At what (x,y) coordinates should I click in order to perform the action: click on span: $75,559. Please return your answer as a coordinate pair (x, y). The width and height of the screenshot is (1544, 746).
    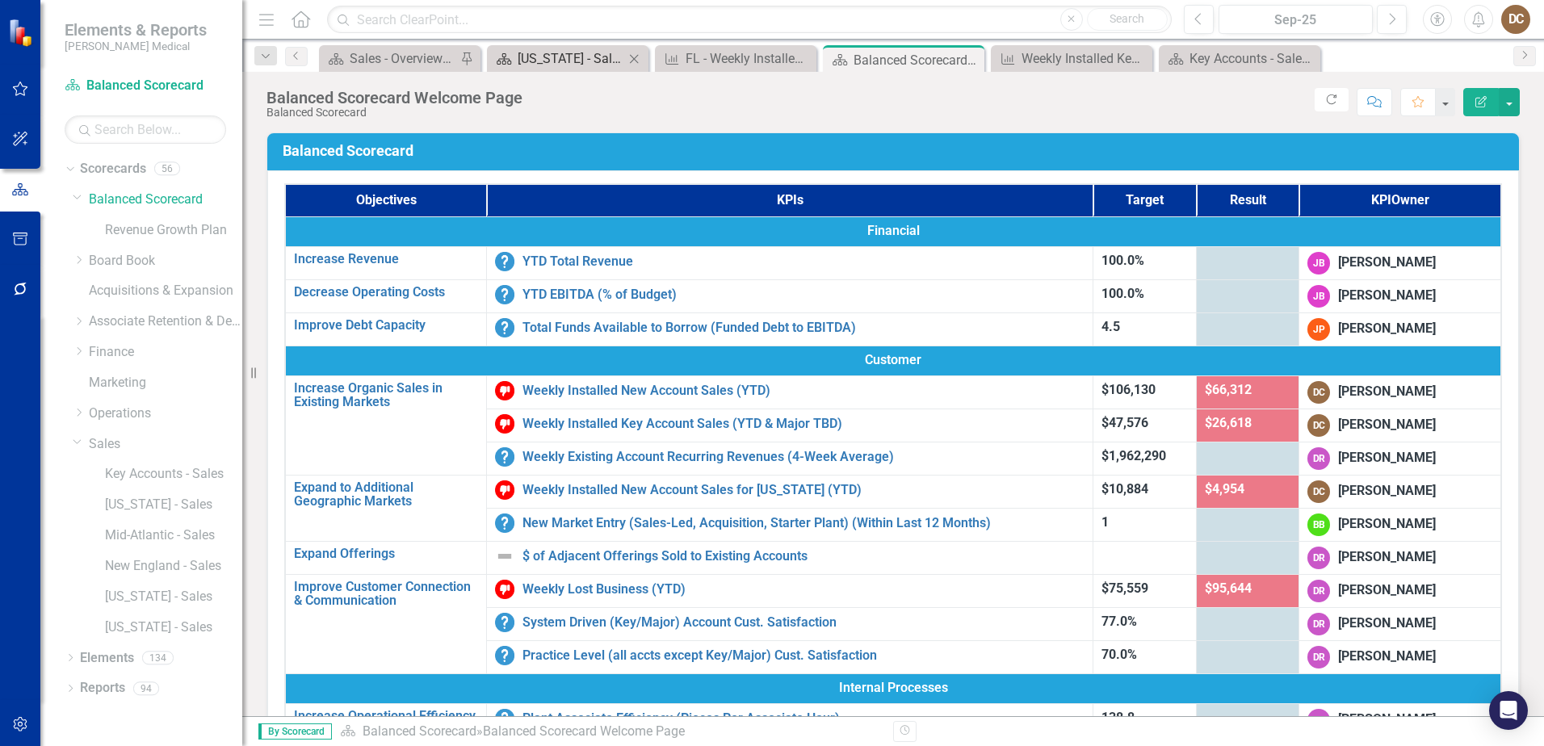
    Looking at the image, I should click on (1125, 588).